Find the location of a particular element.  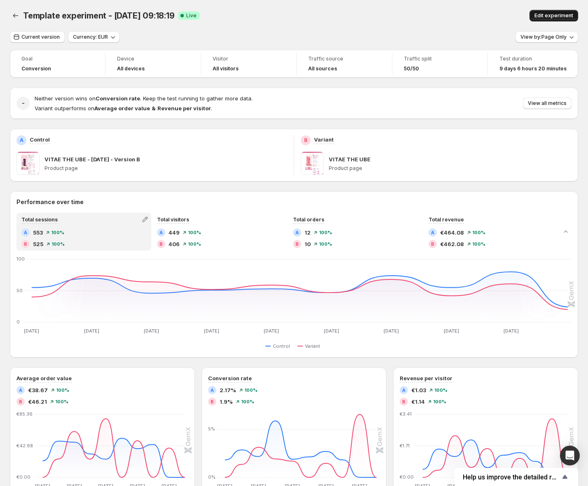

span: Test duration is located at coordinates (533, 59).